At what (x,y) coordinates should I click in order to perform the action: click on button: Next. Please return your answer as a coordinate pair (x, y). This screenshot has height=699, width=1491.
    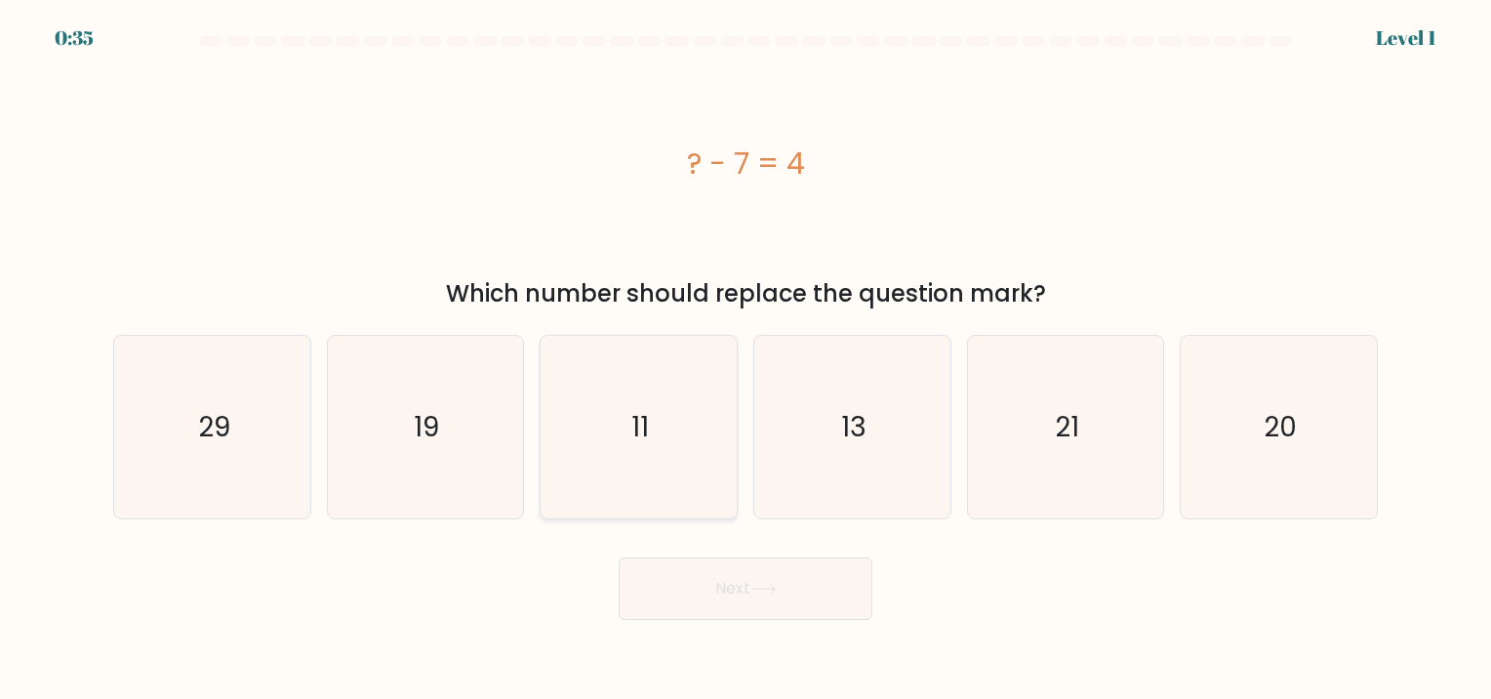
    Looking at the image, I should click on (745, 588).